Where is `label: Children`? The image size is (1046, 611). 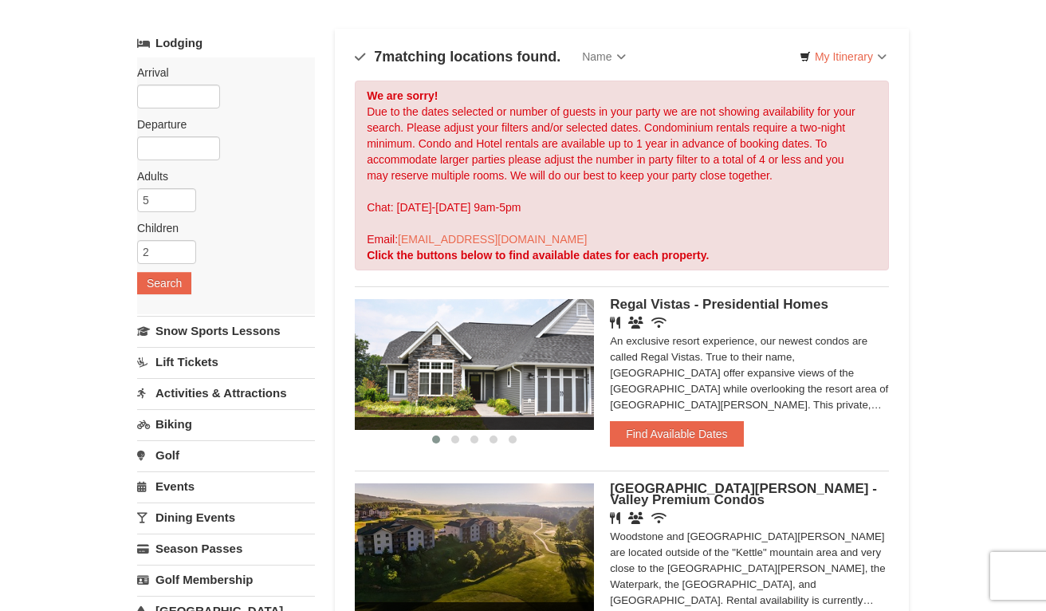 label: Children is located at coordinates (220, 228).